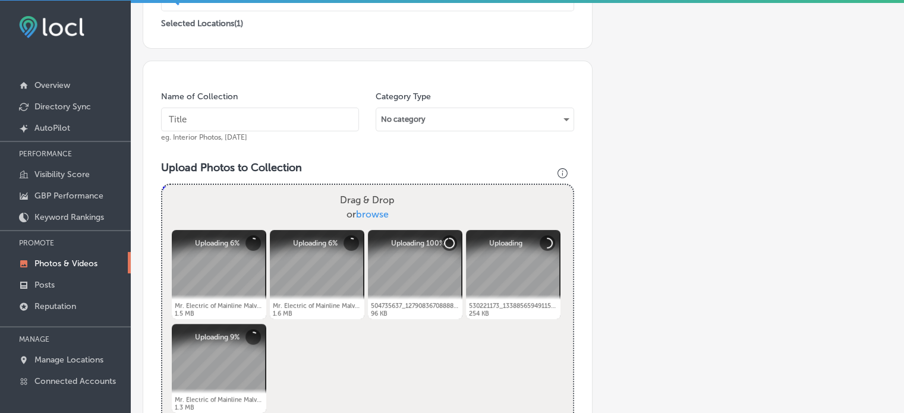 This screenshot has height=413, width=904. Describe the element at coordinates (69, 217) in the screenshot. I see `p: Keyword Rankings` at that location.